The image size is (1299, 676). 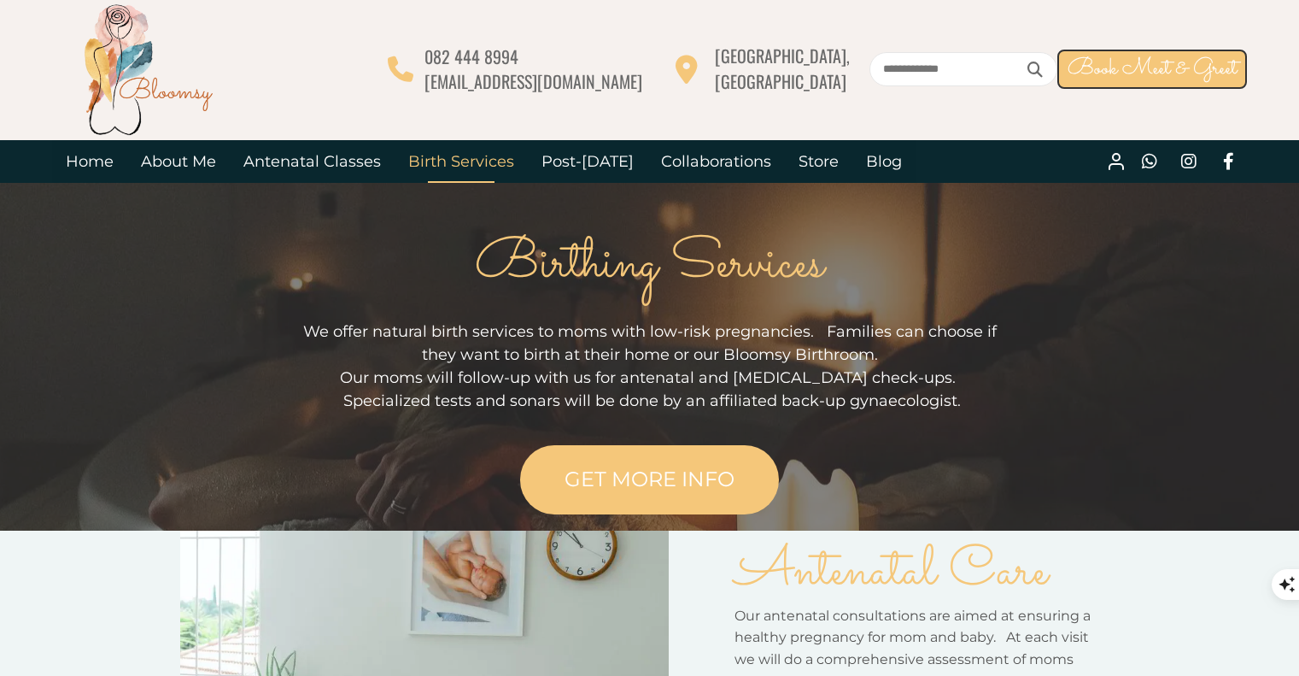 What do you see at coordinates (461, 161) in the screenshot?
I see `a: Birth Services` at bounding box center [461, 161].